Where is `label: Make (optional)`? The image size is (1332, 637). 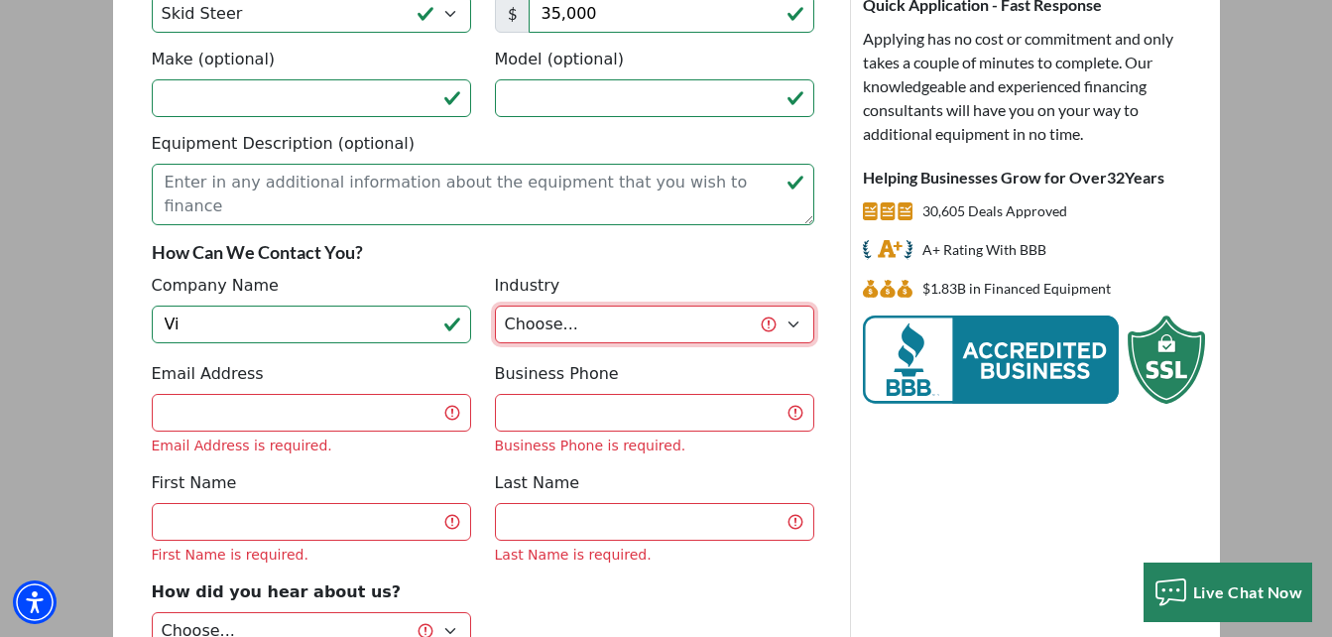 label: Make (optional) is located at coordinates (213, 59).